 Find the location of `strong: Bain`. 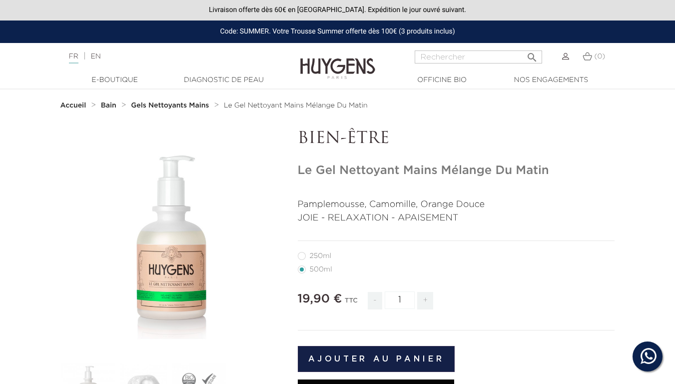

strong: Bain is located at coordinates (108, 105).